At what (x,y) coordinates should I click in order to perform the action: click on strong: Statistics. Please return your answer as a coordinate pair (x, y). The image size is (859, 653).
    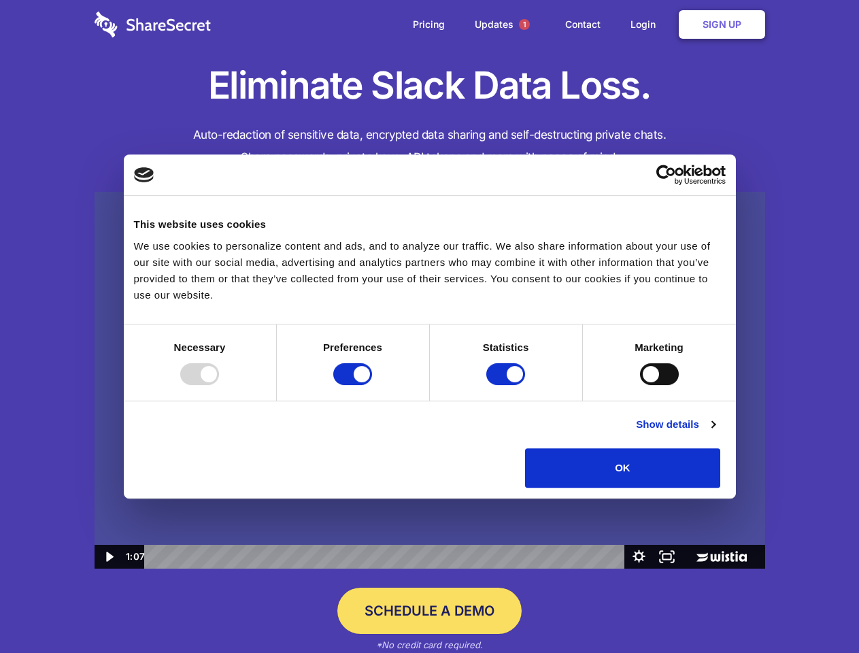
    Looking at the image, I should click on (506, 347).